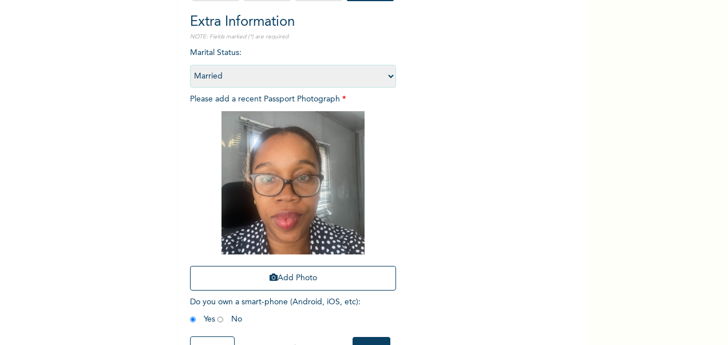 This screenshot has width=728, height=345. What do you see at coordinates (293, 183) in the screenshot?
I see `img: Crop` at bounding box center [293, 183].